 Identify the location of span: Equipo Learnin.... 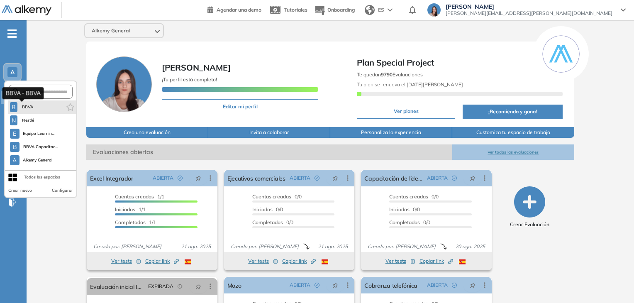
(39, 134).